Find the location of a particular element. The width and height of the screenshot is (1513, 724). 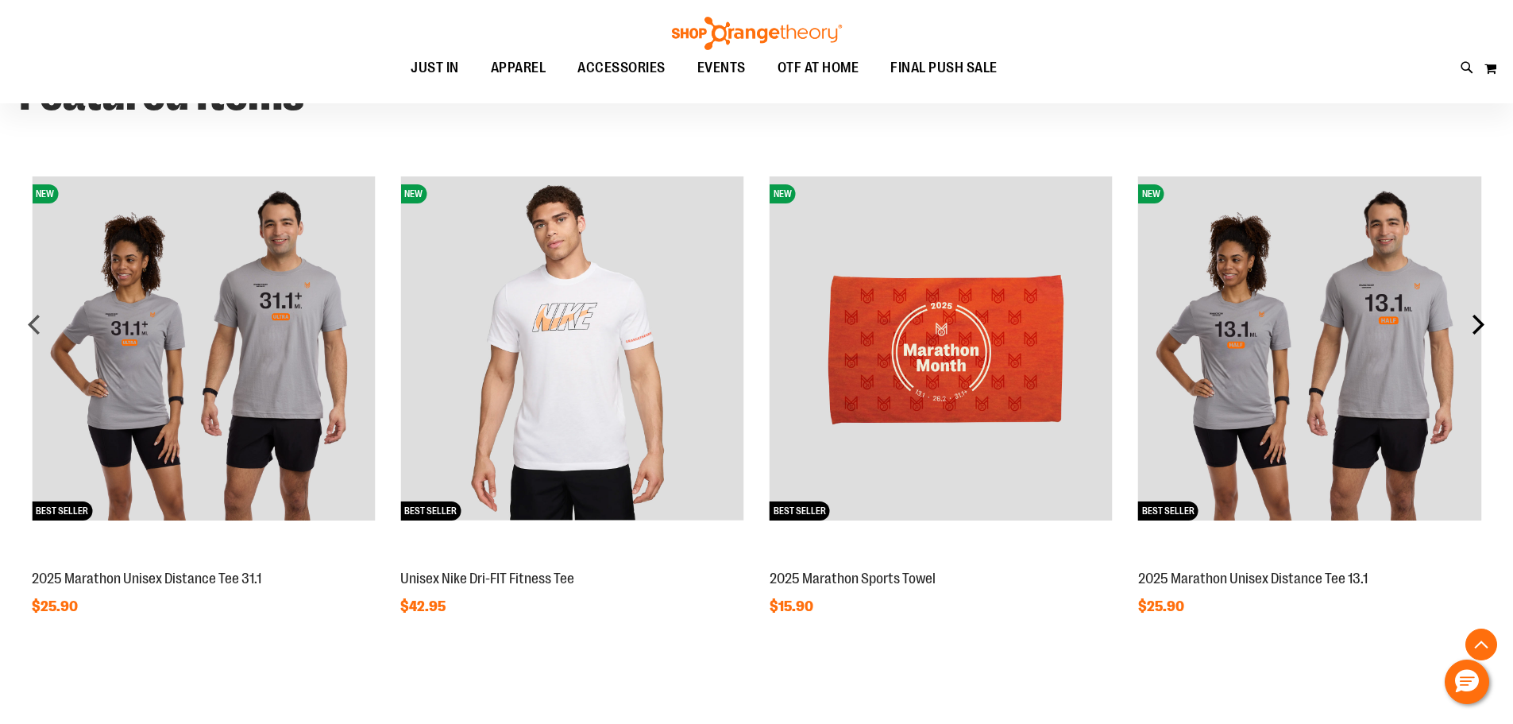

div: prev is located at coordinates (35, 324).